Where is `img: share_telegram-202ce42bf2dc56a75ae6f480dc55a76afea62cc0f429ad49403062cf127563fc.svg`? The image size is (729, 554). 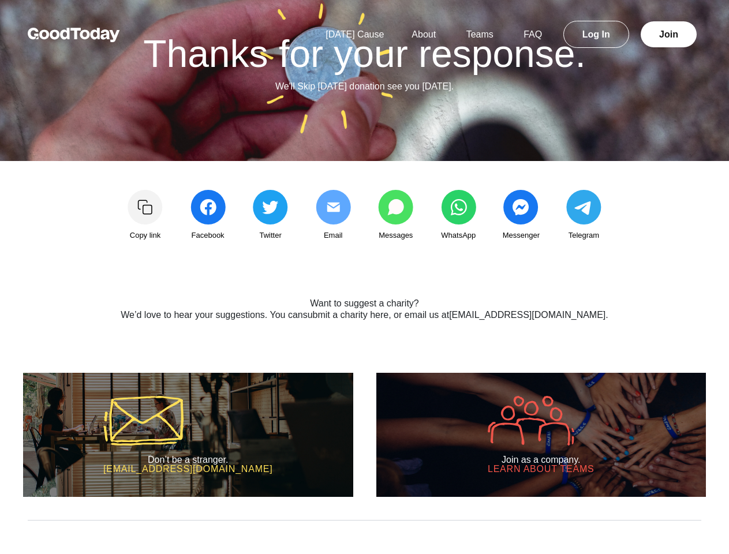 img: share_telegram-202ce42bf2dc56a75ae6f480dc55a76afea62cc0f429ad49403062cf127563fc.svg is located at coordinates (584, 207).